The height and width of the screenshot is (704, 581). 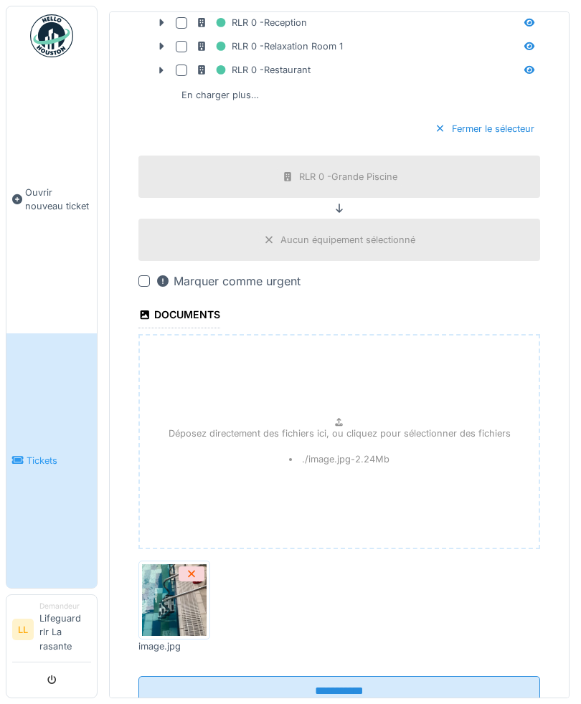 What do you see at coordinates (339, 433) in the screenshot?
I see `p: Déposez directement des fichiers ici, ou cliquez pour sélectionner des fichiers` at bounding box center [339, 433].